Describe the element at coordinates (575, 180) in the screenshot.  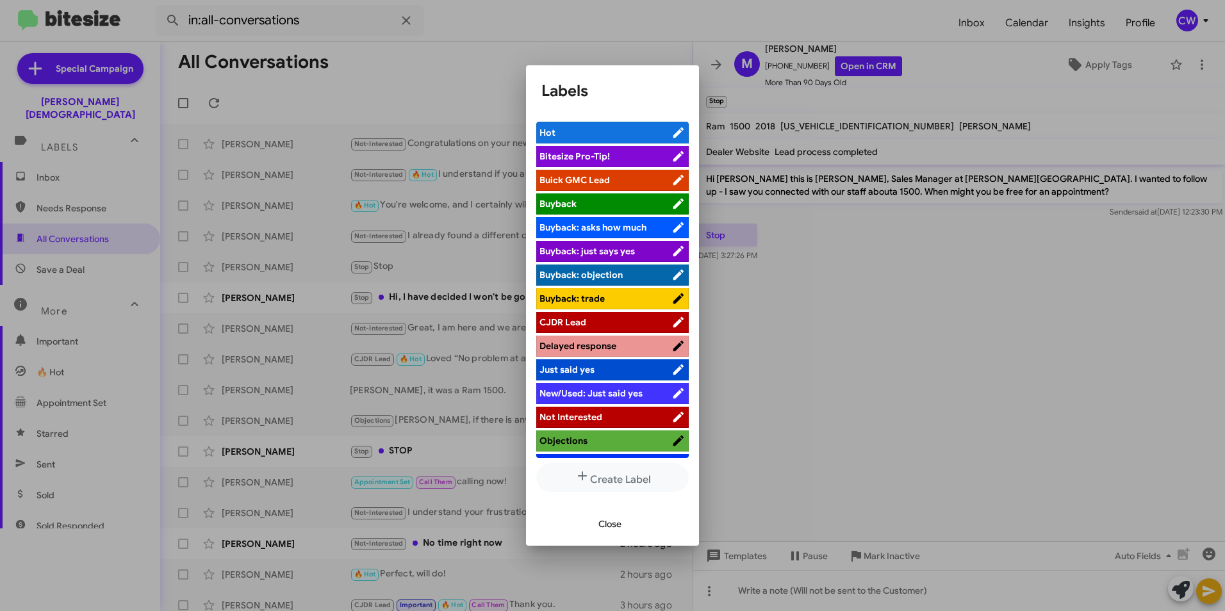
I see `span: Buick GMC Lead` at that location.